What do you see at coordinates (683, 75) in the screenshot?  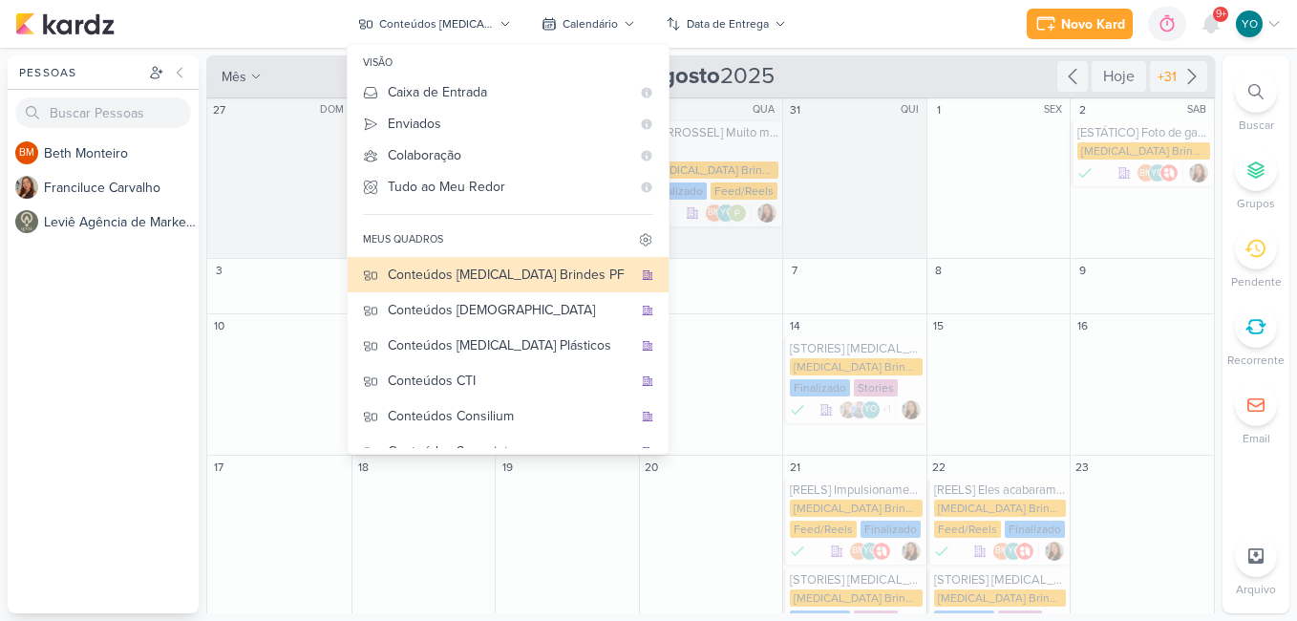 I see `strong: Agosto` at bounding box center [683, 75].